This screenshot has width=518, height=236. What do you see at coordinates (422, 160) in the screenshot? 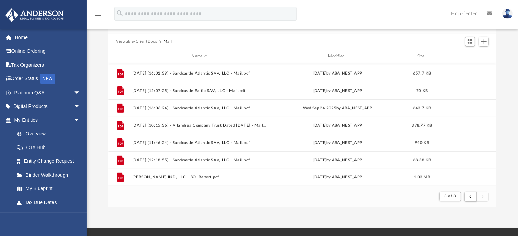
I see `span: 68.38 KB` at bounding box center [422, 160].